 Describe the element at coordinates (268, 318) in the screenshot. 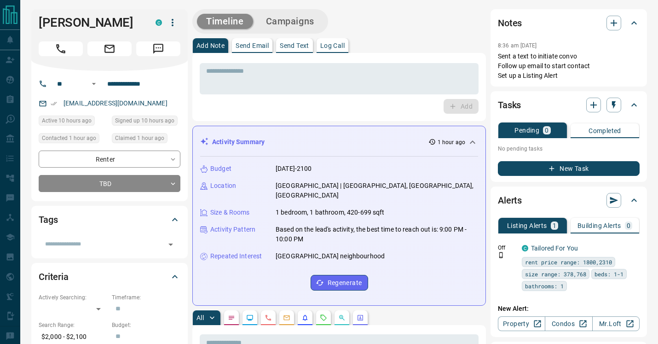

I see `svg: Calls` at that location.